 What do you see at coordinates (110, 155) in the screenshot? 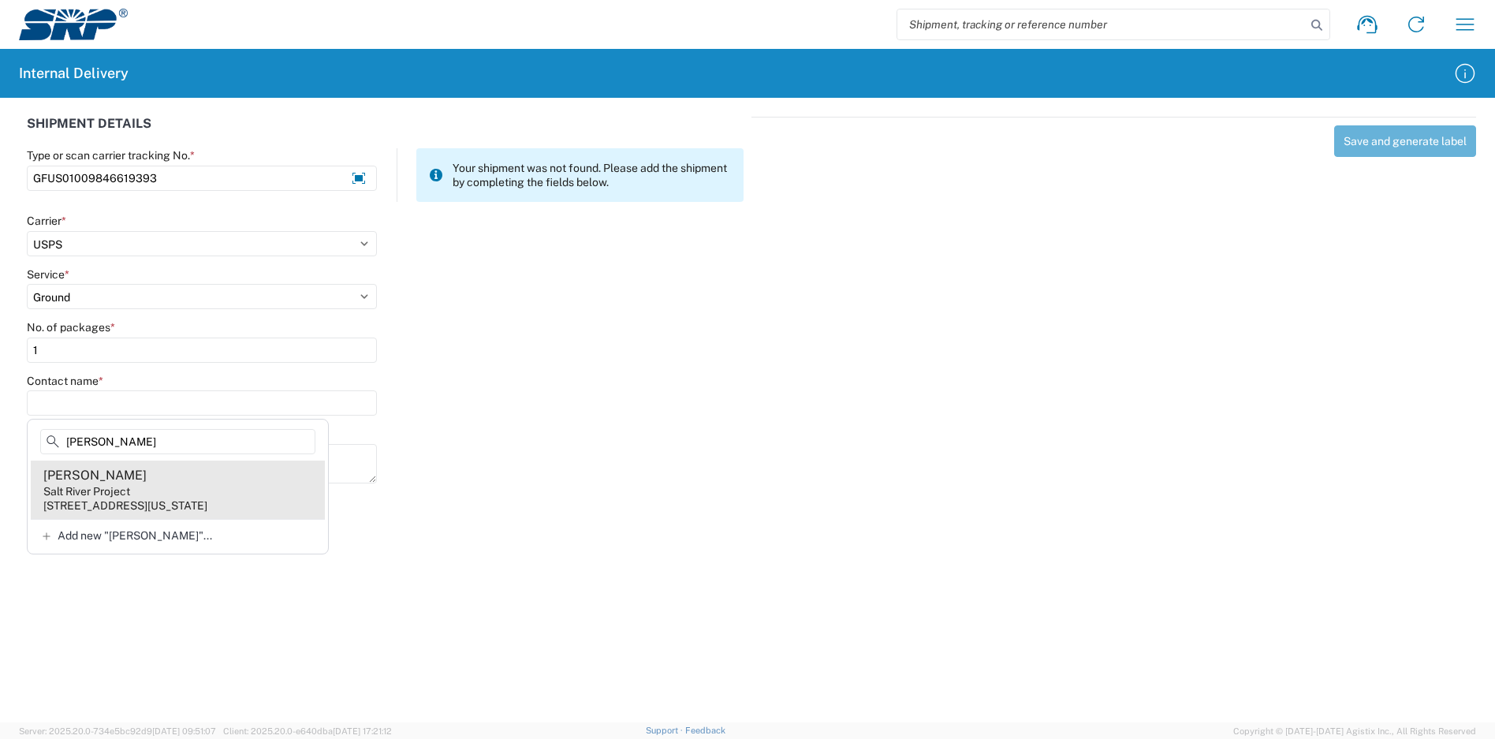
I see `label: Type or scan carrier tracking No.` at bounding box center [110, 155].